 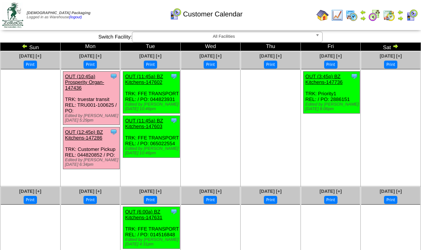 I want to click on div: TRK: FFE TRANSPORT REL: / PO: 014516848, so click(x=151, y=228).